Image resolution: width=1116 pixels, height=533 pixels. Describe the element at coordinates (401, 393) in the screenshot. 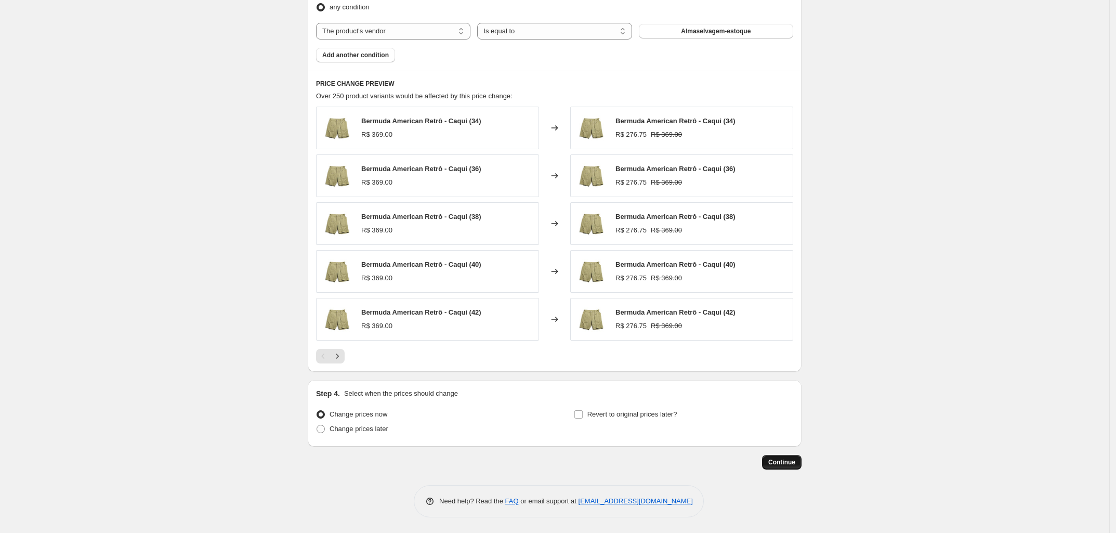

I see `p: Select when the prices should change` at that location.